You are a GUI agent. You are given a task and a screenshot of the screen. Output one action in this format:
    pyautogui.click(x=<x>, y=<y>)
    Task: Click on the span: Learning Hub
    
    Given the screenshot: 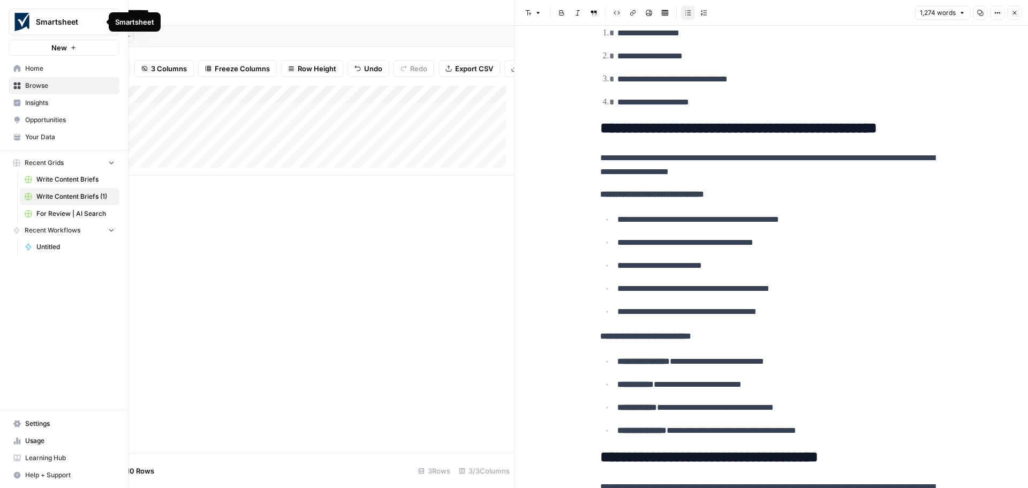 What is the action you would take?
    pyautogui.click(x=70, y=458)
    